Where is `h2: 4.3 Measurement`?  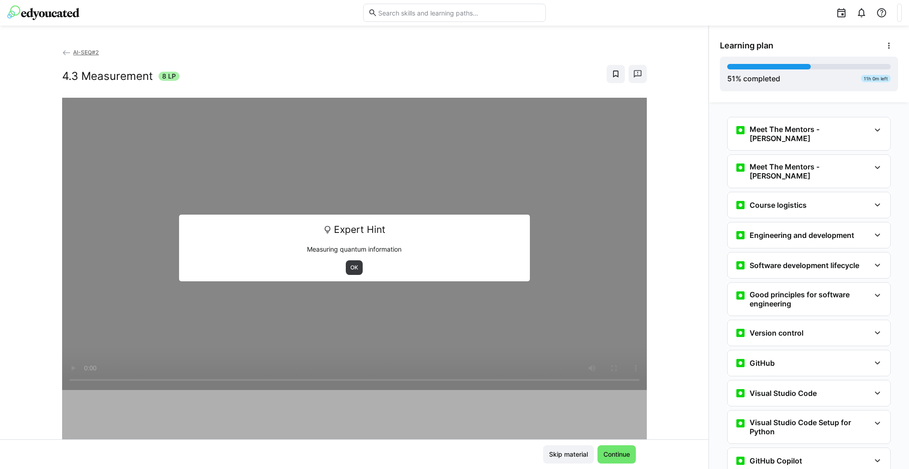 h2: 4.3 Measurement is located at coordinates (107, 76).